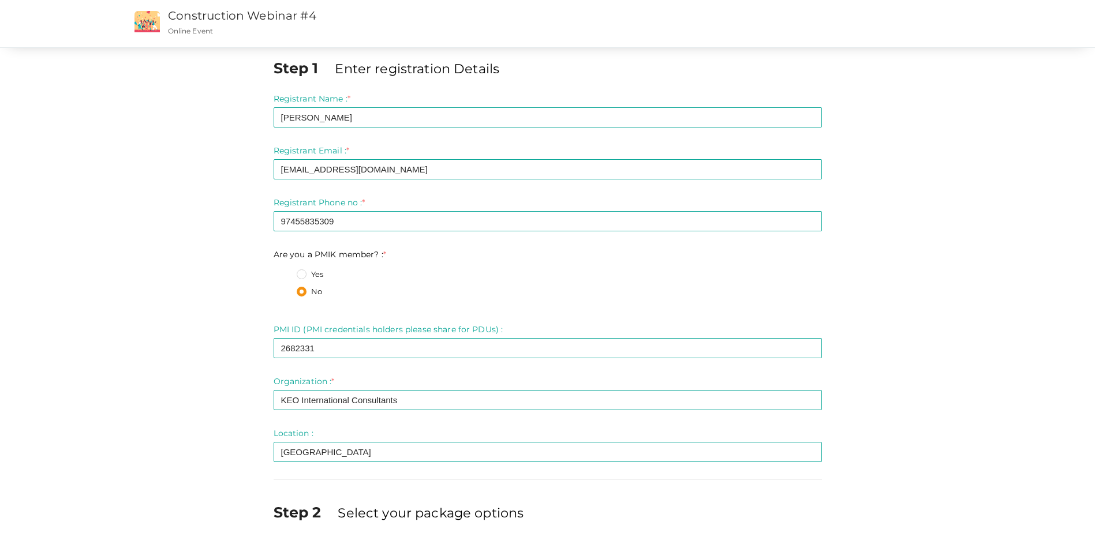  I want to click on label: Location :, so click(293, 433).